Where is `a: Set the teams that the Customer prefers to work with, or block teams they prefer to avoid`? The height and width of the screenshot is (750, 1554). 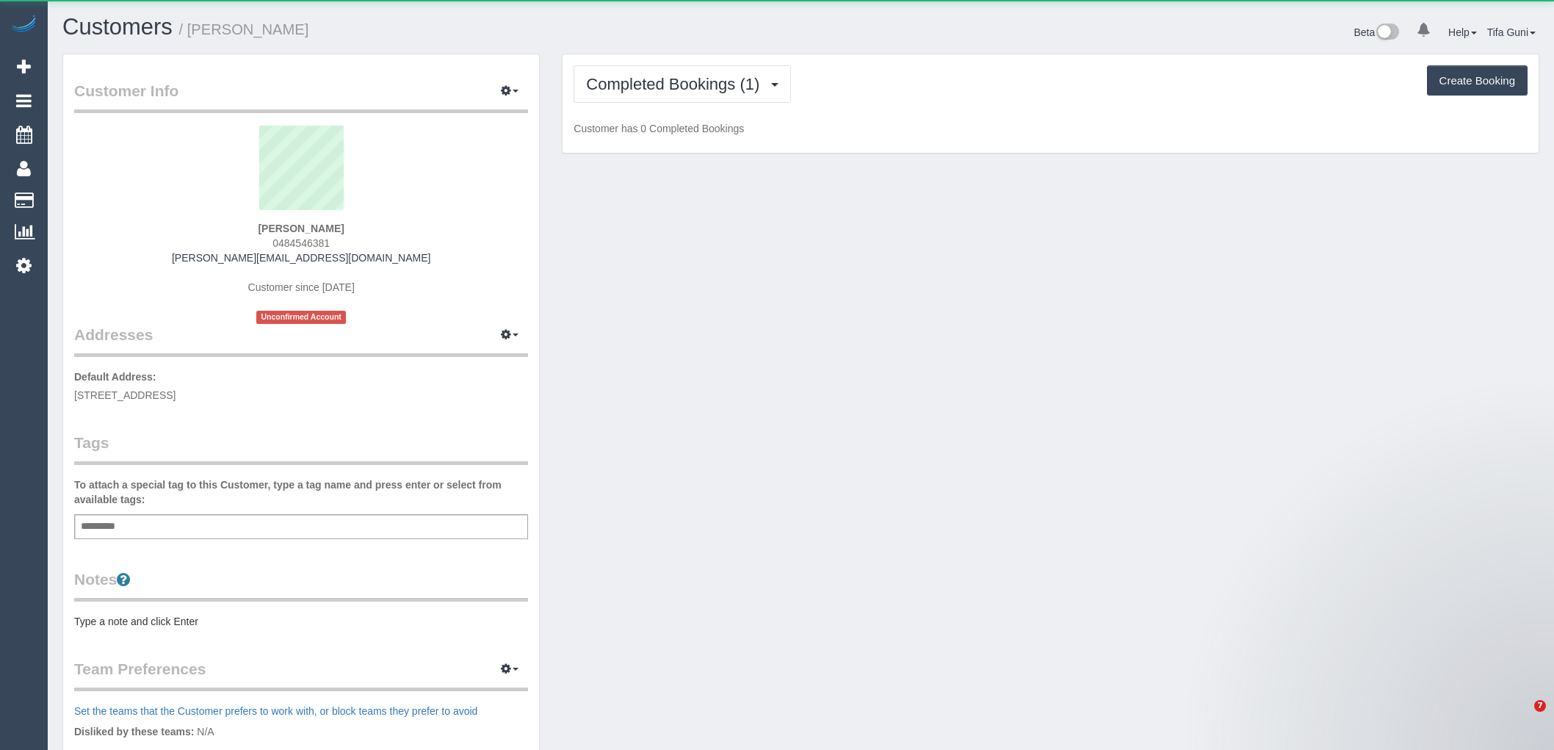 a: Set the teams that the Customer prefers to work with, or block teams they prefer to avoid is located at coordinates (275, 711).